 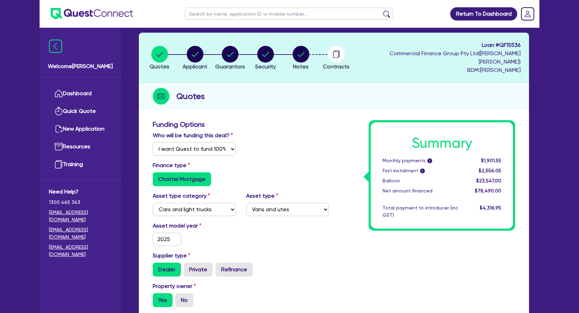 I want to click on label: Asset type category, so click(x=181, y=196).